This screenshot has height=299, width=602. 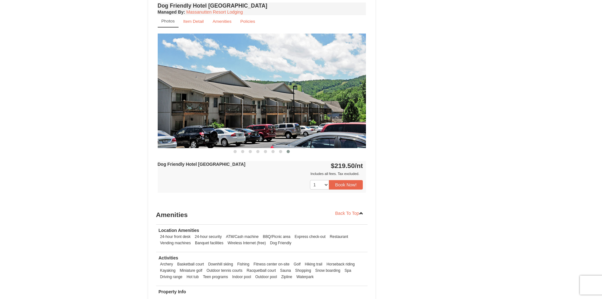 I want to click on small: Photos, so click(x=168, y=21).